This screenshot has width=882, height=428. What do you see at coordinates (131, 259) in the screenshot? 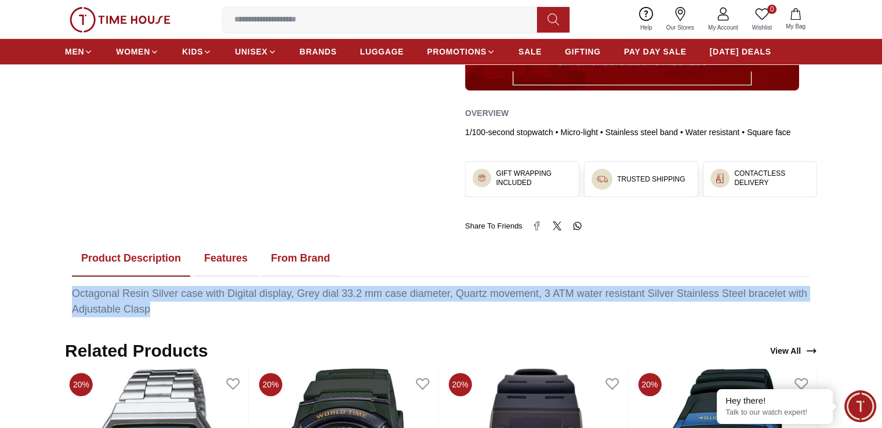
I see `button: Product Description` at bounding box center [131, 259].